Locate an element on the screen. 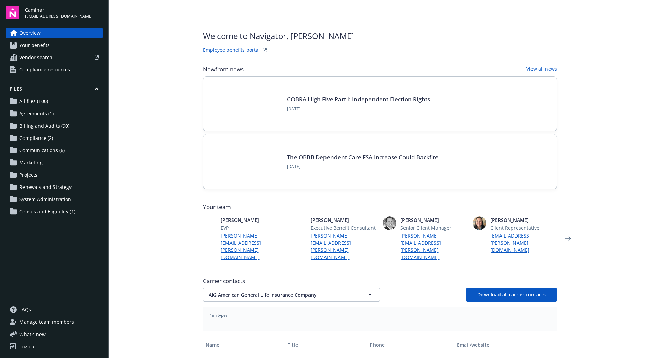 This screenshot has width=651, height=358. div: Log out is located at coordinates (28, 347).